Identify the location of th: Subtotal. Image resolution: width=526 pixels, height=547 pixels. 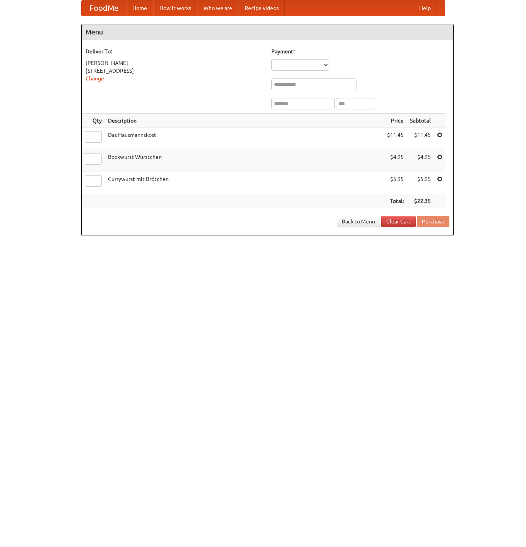
(420, 121).